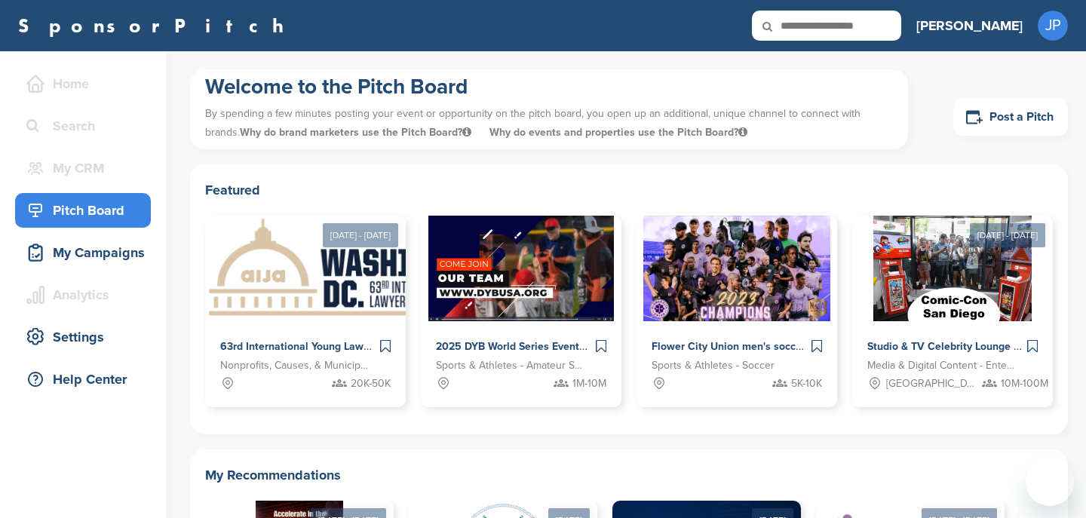  I want to click on span: Why do brand marketers use the Pitch Board?, so click(357, 132).